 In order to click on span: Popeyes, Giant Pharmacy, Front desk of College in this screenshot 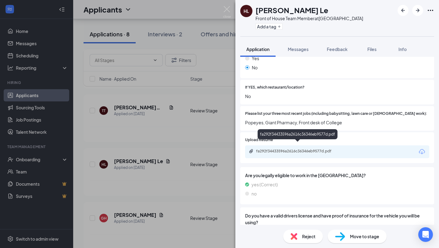, I will do `click(337, 122)`.